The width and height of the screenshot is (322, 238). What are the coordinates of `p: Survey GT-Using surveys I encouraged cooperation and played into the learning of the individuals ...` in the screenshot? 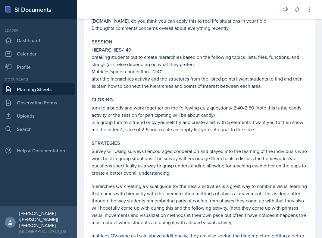 It's located at (200, 162).